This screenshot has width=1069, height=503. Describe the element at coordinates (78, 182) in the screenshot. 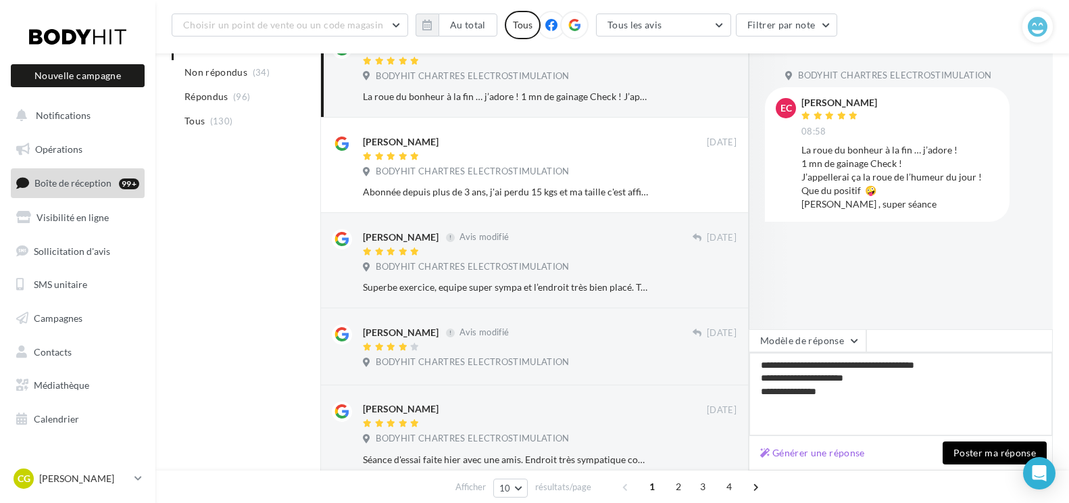

I see `a: Boîte de réception99+` at that location.